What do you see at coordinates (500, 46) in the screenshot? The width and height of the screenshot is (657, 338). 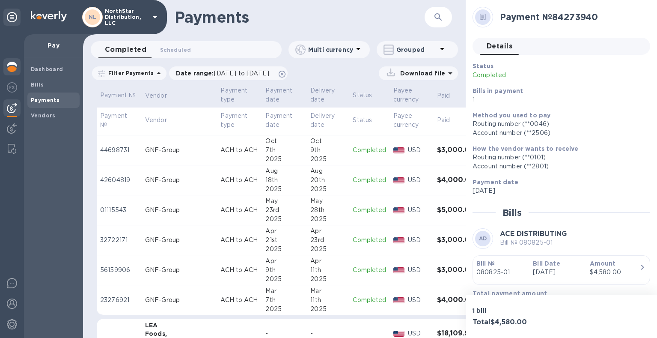 I see `span: Details` at bounding box center [500, 46].